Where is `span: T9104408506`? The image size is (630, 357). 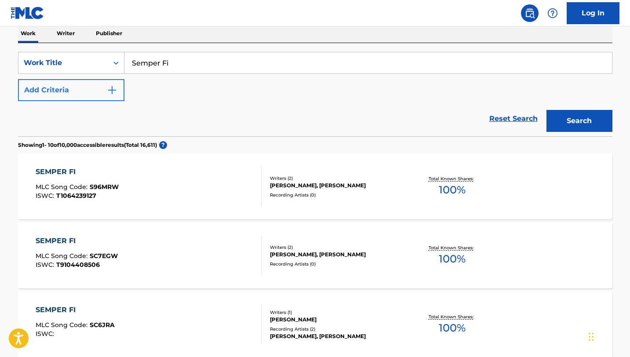
span: T9104408506 is located at coordinates (78, 265).